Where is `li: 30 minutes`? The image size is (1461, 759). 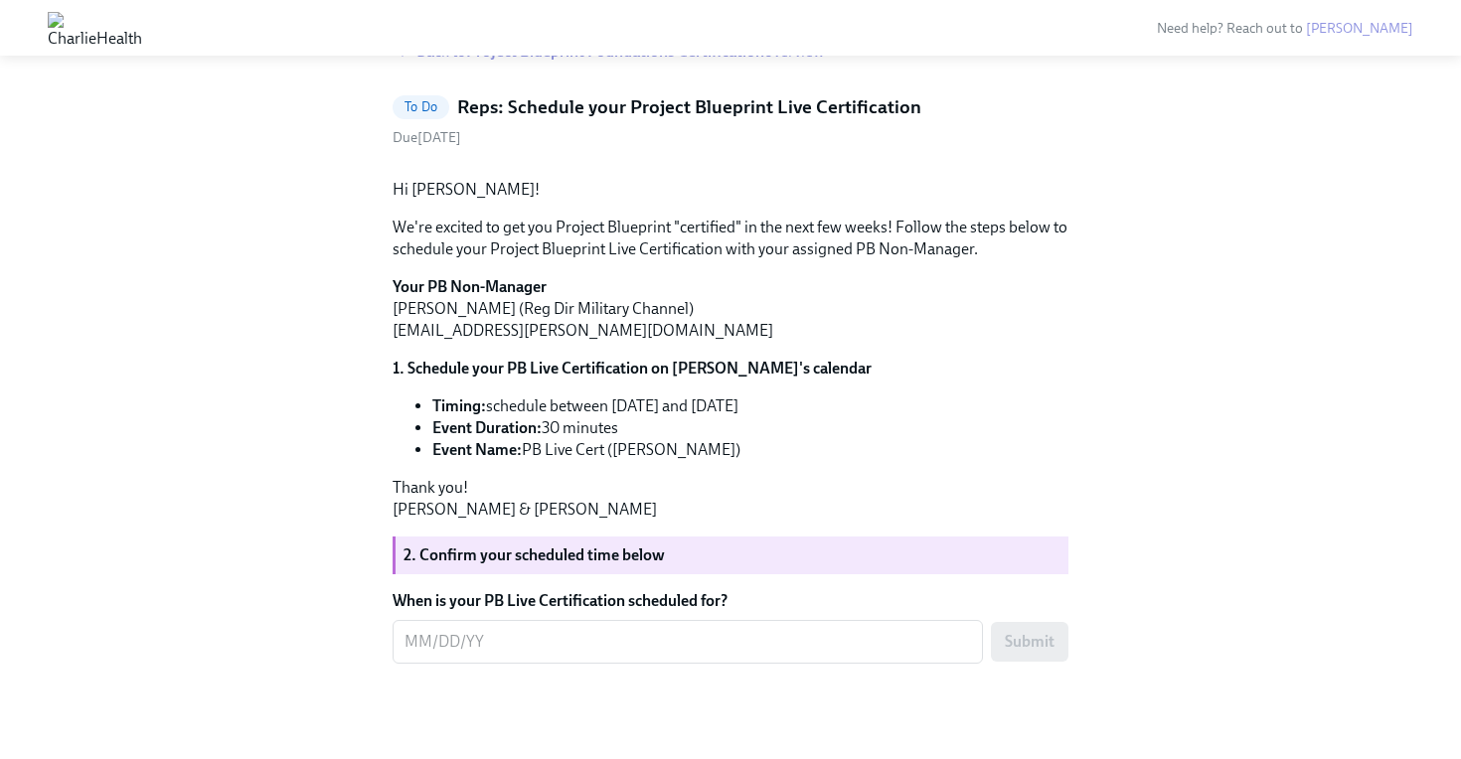
li: 30 minutes is located at coordinates (750, 428).